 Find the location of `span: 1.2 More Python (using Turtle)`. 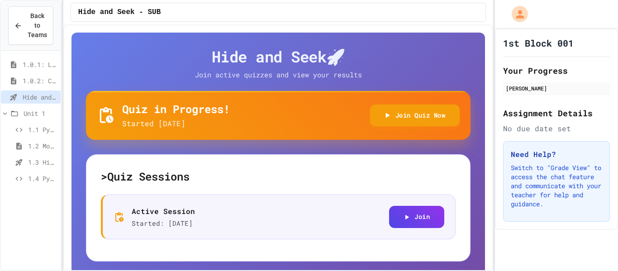

span: 1.2 More Python (using Turtle) is located at coordinates (43, 146).